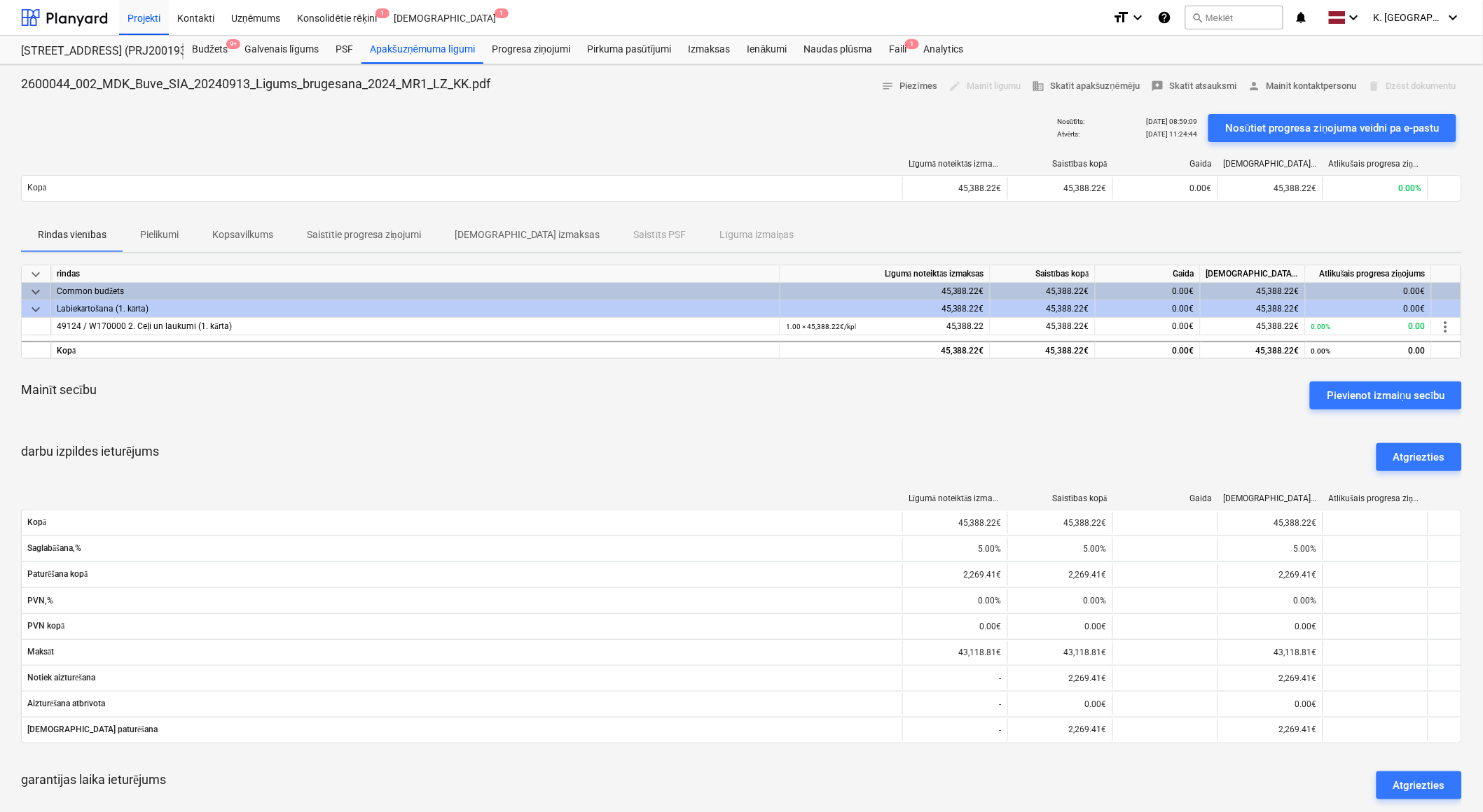  I want to click on div: rindas, so click(415, 274).